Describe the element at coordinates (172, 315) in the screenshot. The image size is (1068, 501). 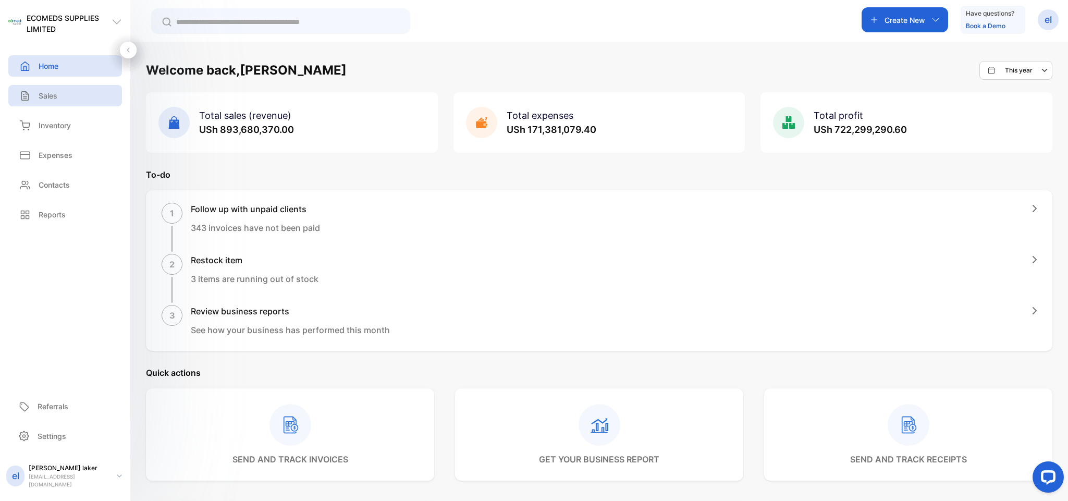
I see `p: 3` at that location.